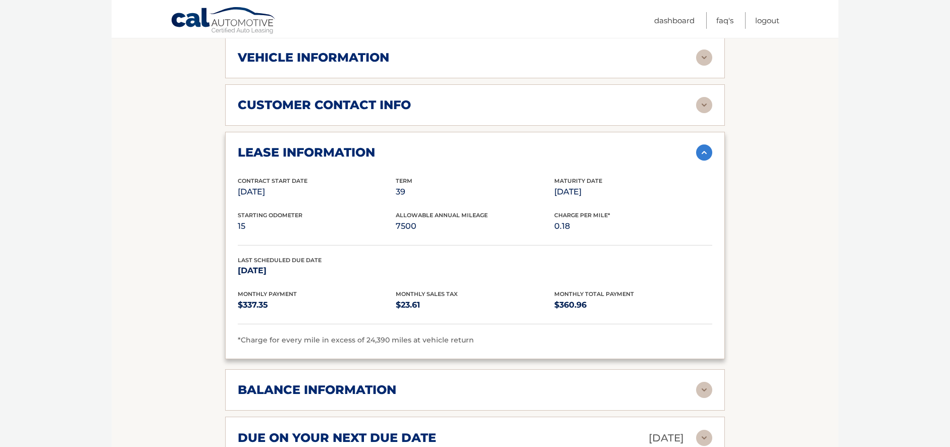 This screenshot has width=950, height=447. I want to click on p: $23.61, so click(475, 305).